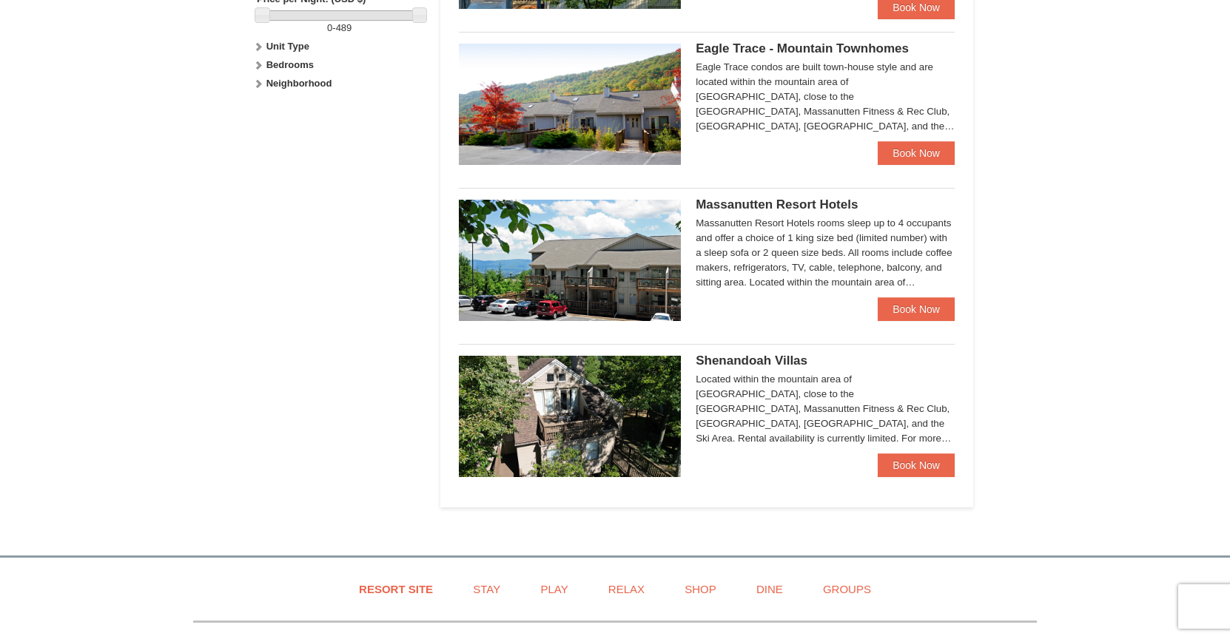 This screenshot has width=1230, height=639. What do you see at coordinates (700, 589) in the screenshot?
I see `a: Shop` at bounding box center [700, 589].